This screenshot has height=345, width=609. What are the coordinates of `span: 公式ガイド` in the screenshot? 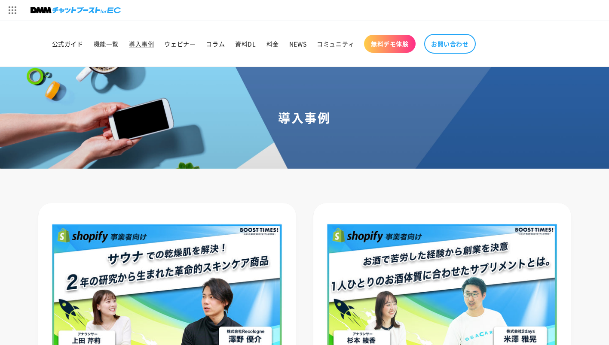 It's located at (67, 44).